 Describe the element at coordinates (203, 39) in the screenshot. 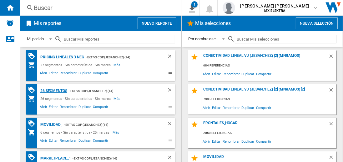

I see `div: Por nombre asc.` at that location.